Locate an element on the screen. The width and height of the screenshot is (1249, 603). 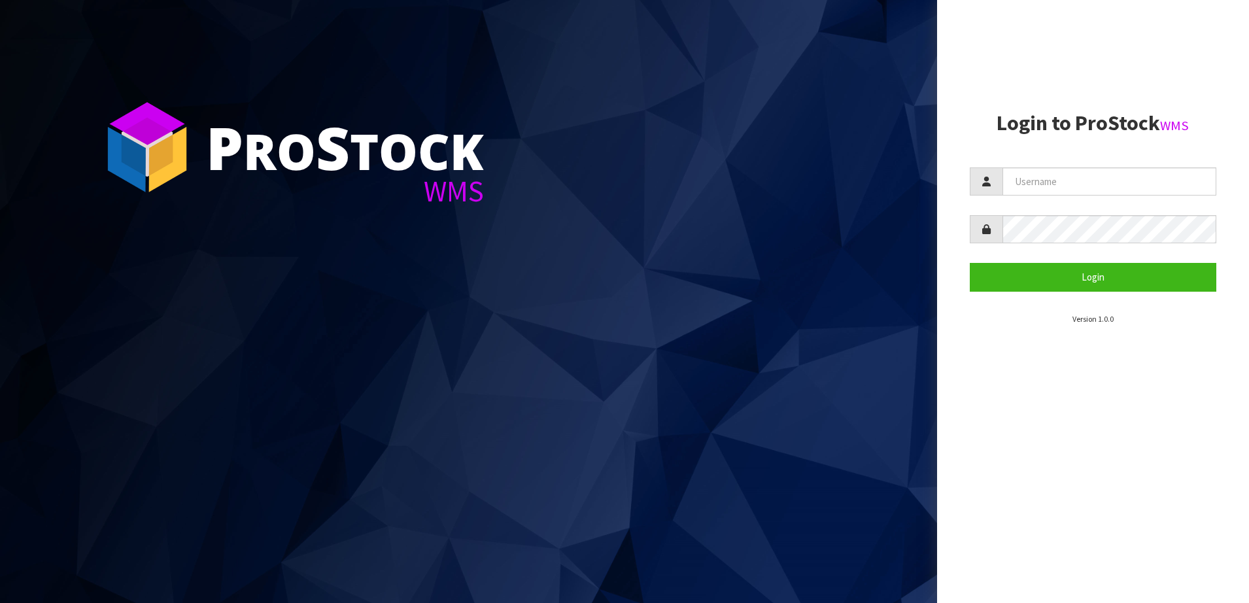
small: WMS is located at coordinates (1175, 126).